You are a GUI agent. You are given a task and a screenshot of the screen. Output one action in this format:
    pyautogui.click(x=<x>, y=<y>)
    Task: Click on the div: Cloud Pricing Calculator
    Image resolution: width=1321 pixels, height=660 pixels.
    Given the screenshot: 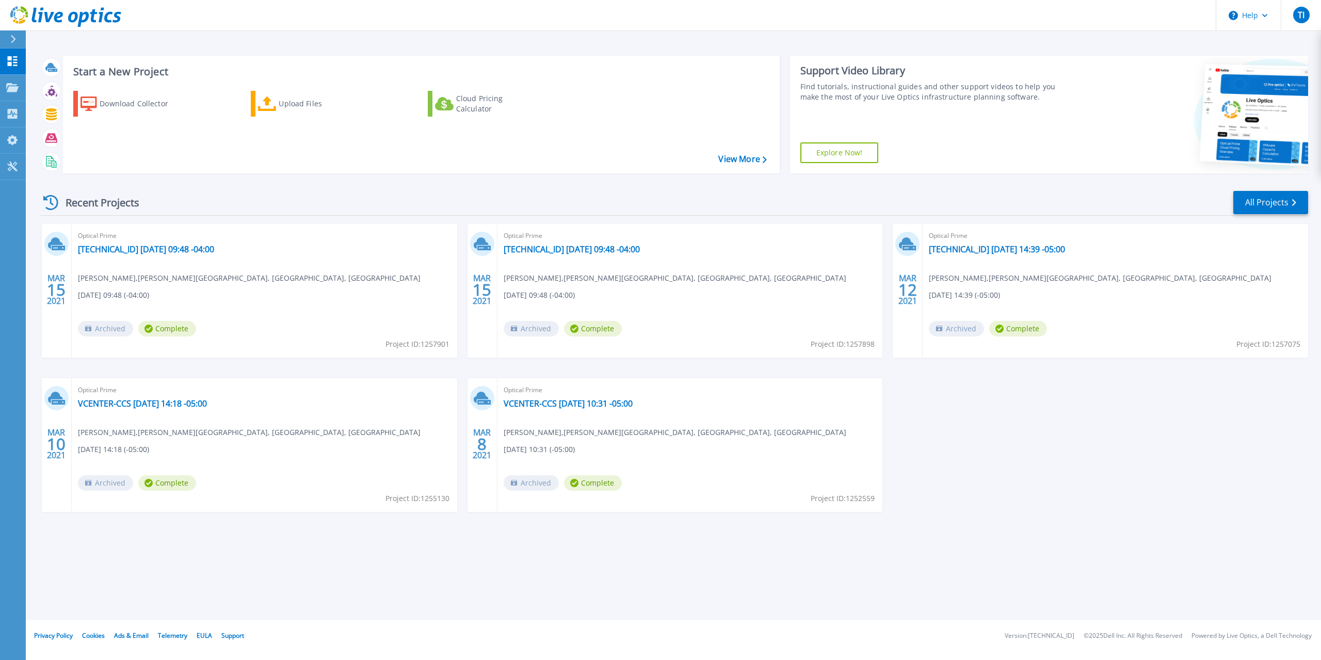 What is the action you would take?
    pyautogui.click(x=498, y=104)
    